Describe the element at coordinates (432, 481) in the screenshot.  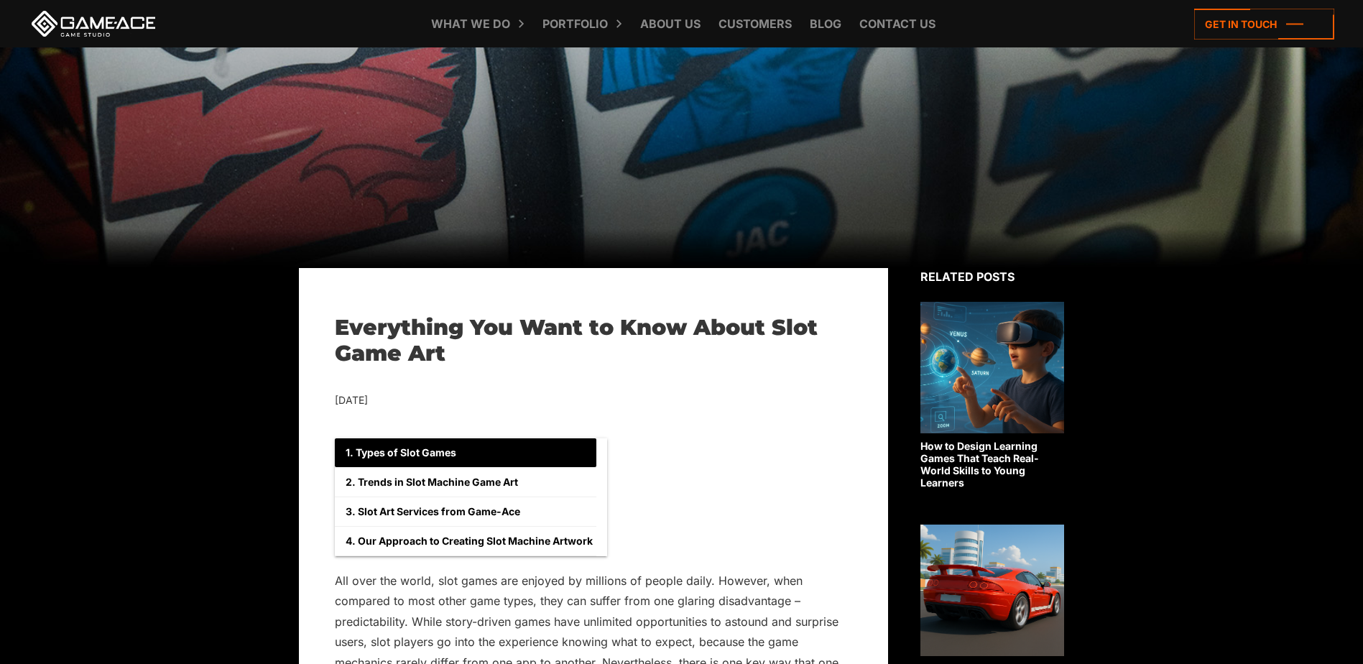
I see `a: 2. Trends in Slot Machine Game Art` at that location.